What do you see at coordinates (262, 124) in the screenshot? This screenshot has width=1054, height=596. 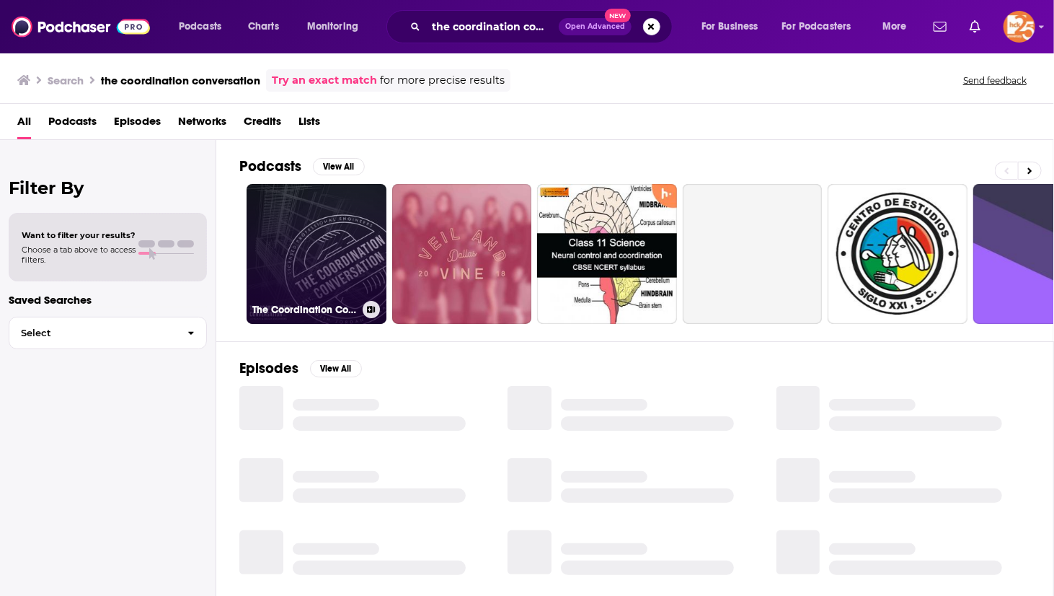 I see `span: Credits` at bounding box center [262, 124].